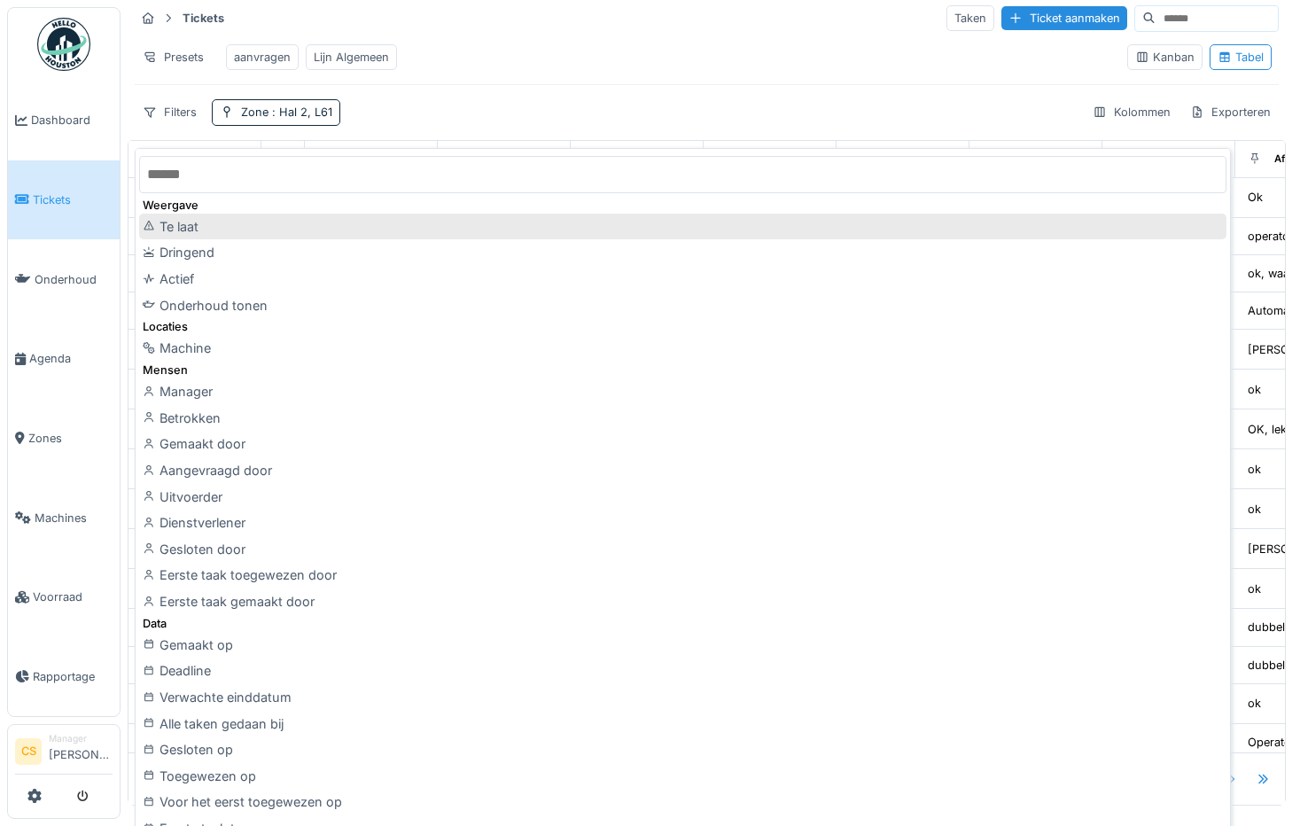 Image resolution: width=1300 pixels, height=826 pixels. What do you see at coordinates (72, 120) in the screenshot?
I see `span: Dashboard` at bounding box center [72, 120].